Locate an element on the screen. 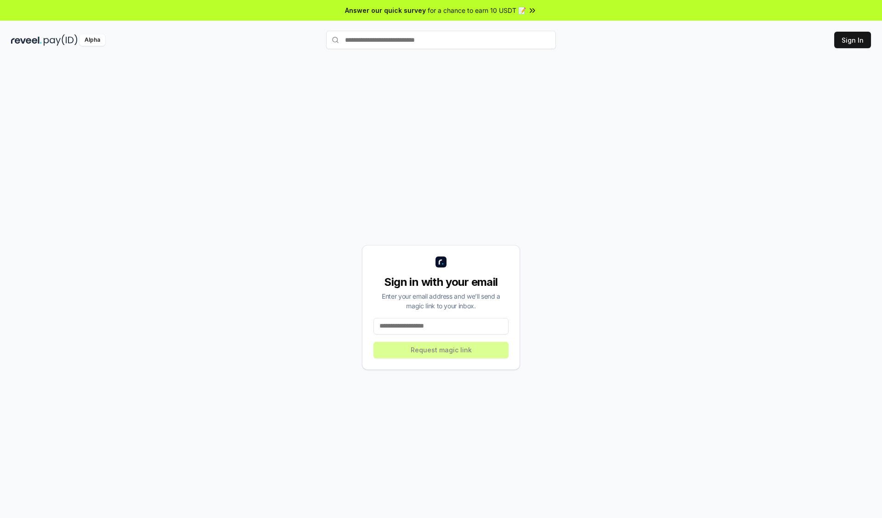  img: pay_id is located at coordinates (61, 40).